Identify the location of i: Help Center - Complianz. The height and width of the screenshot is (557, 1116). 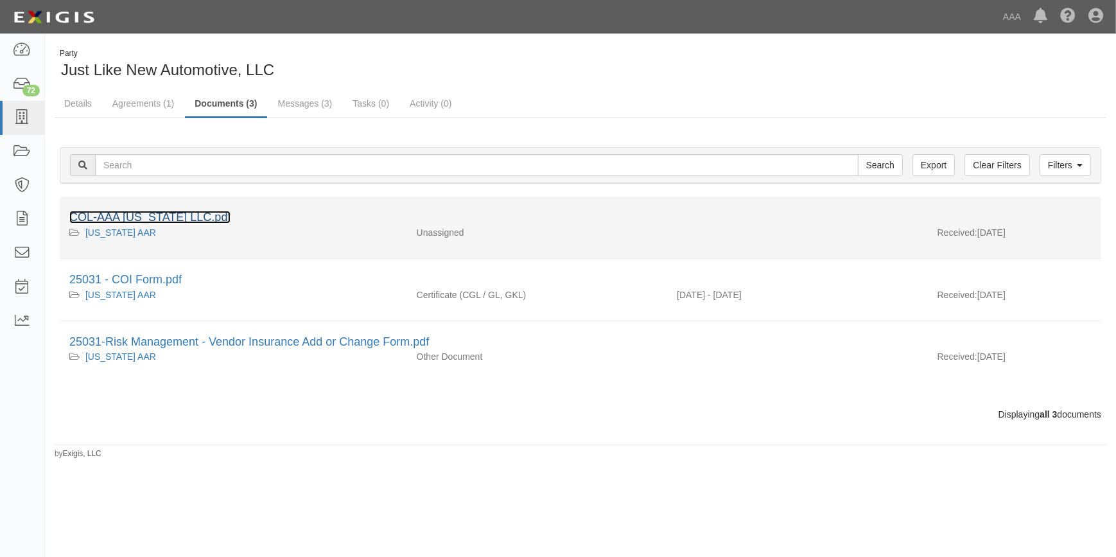
(1068, 17).